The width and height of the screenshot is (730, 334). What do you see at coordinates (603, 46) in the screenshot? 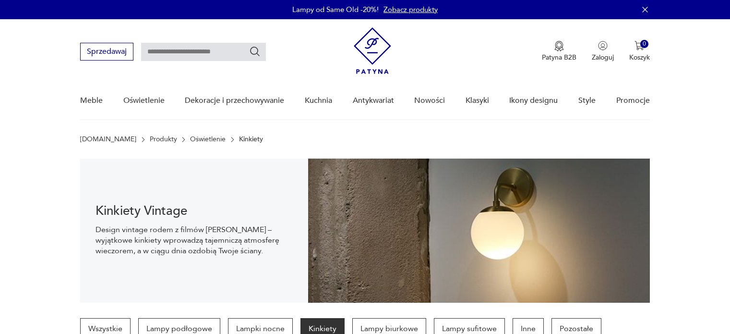
I see `img: Ikonka użytkownika` at bounding box center [603, 46].